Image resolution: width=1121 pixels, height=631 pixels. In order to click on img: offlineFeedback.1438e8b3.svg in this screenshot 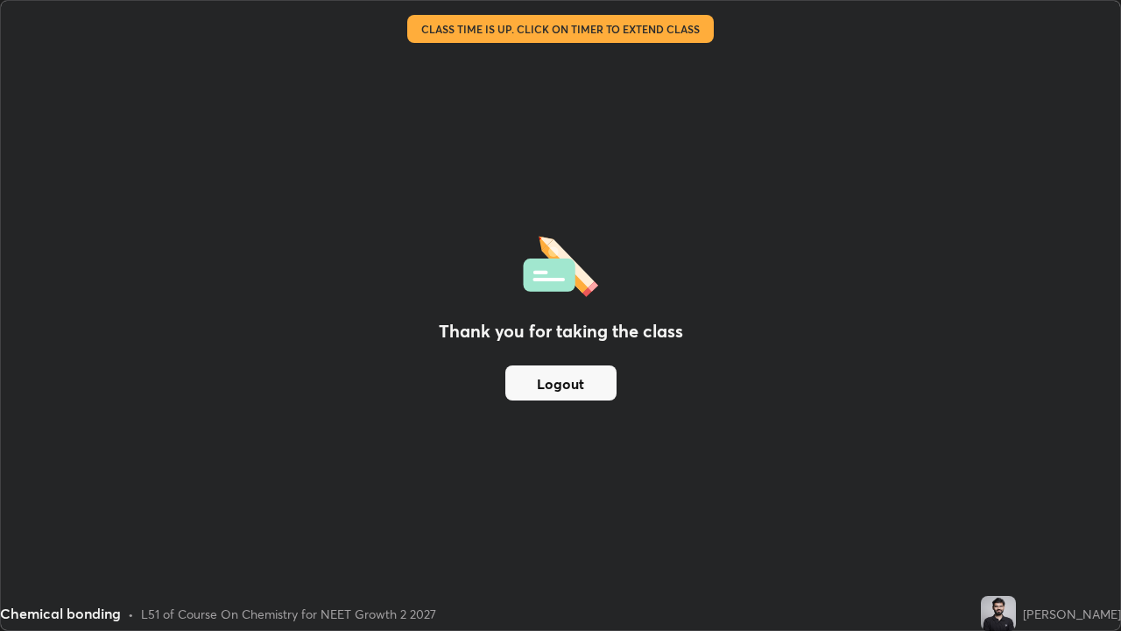, I will do `click(561, 264)`.